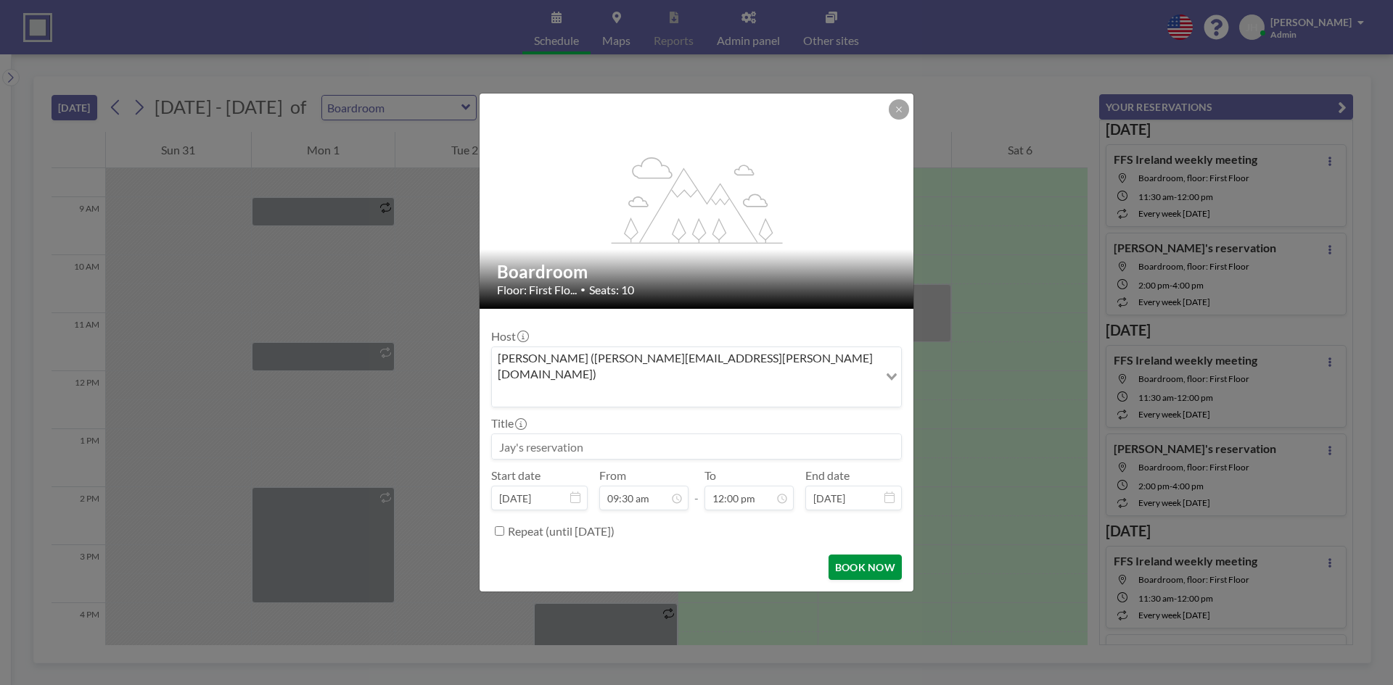  I want to click on label: End date, so click(827, 476).